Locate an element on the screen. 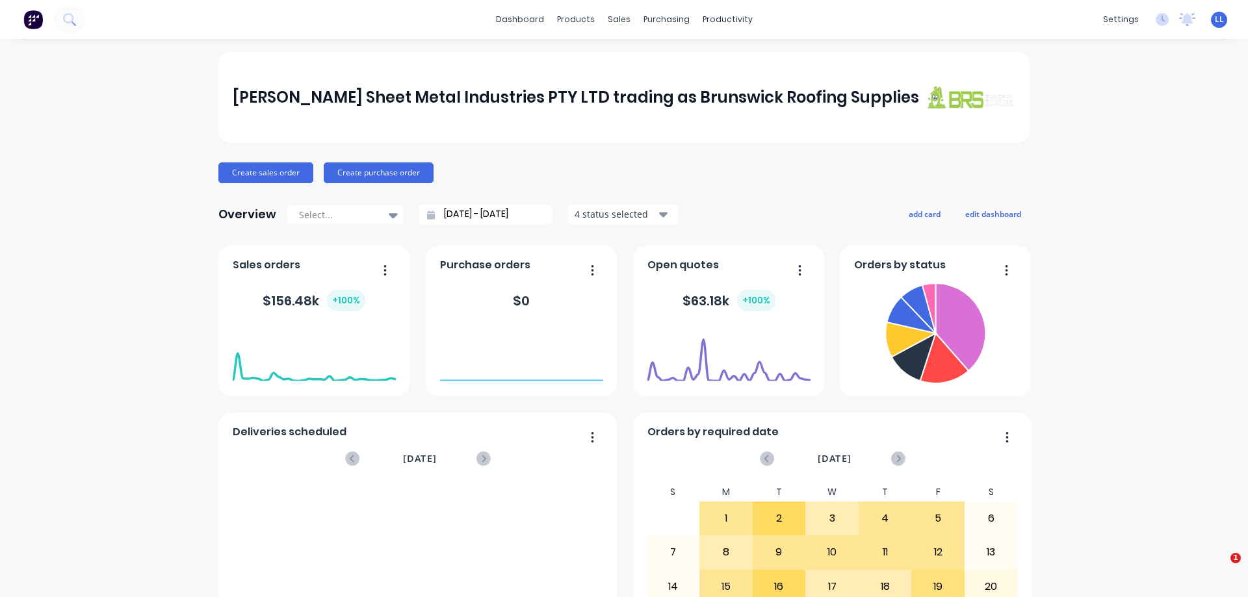 This screenshot has height=597, width=1248. span: Purchase orders is located at coordinates (485, 265).